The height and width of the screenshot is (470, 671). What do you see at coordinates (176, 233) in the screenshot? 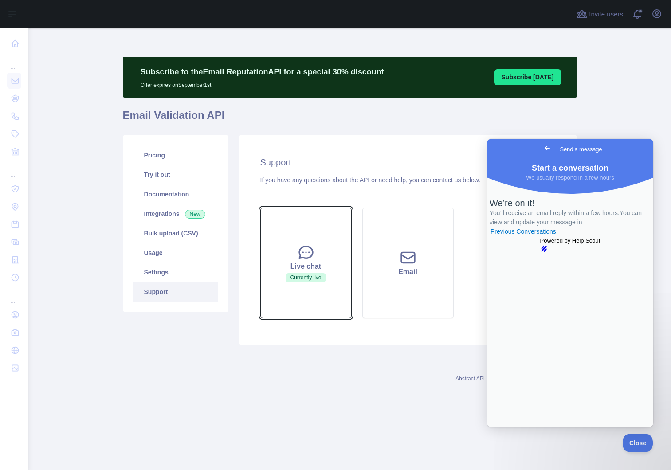
I see `a: Bulk upload (CSV)` at bounding box center [176, 233].